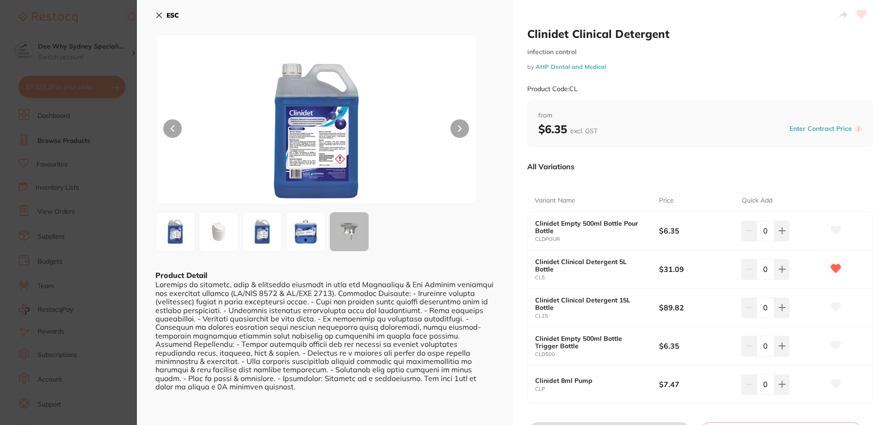 The image size is (888, 425). What do you see at coordinates (584, 131) in the screenshot?
I see `span: excl. GST` at bounding box center [584, 131].